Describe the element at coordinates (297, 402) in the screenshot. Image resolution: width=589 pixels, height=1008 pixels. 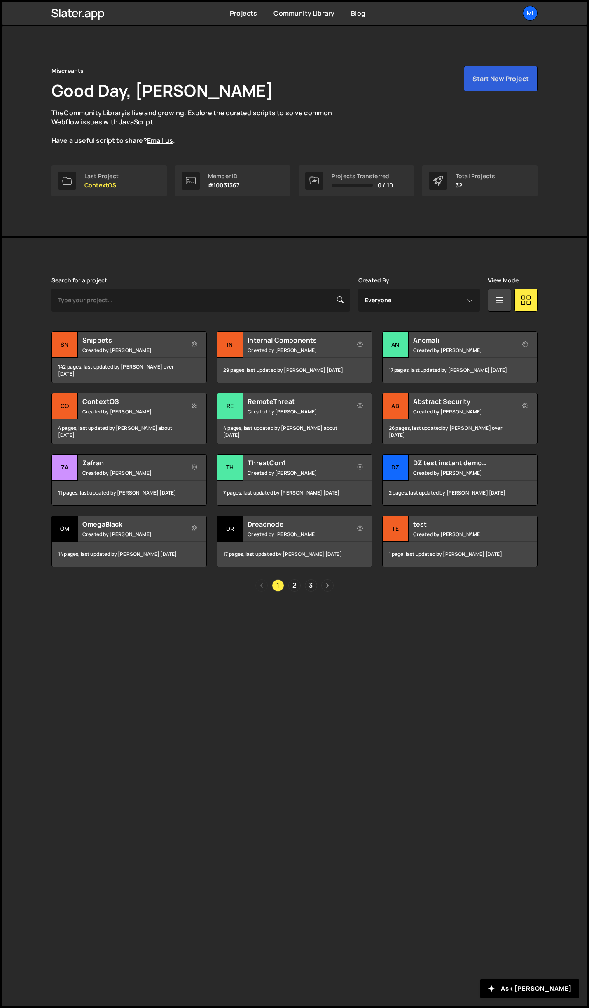
I see `h2: RemoteThreat` at that location.